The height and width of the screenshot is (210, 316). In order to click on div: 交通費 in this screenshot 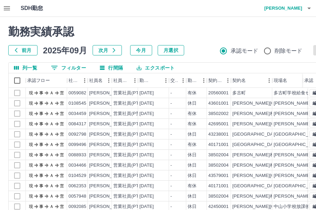, I will do `click(178, 81)`.